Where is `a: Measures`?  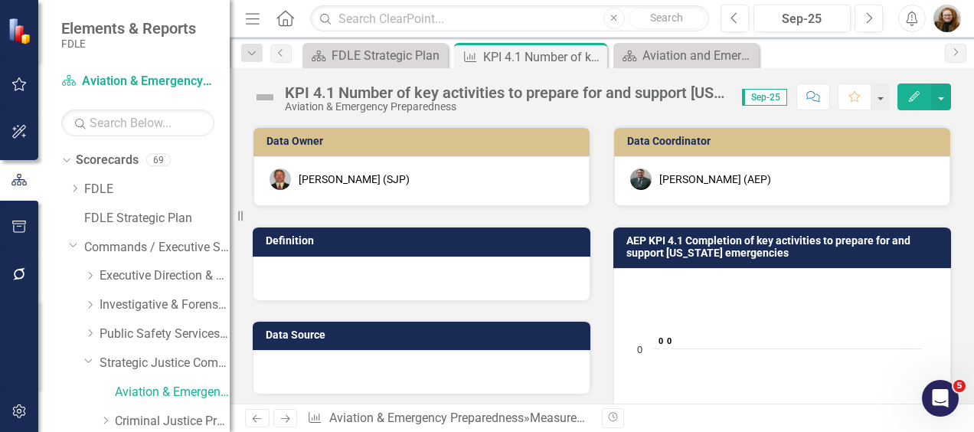 a: Measures is located at coordinates (557, 417).